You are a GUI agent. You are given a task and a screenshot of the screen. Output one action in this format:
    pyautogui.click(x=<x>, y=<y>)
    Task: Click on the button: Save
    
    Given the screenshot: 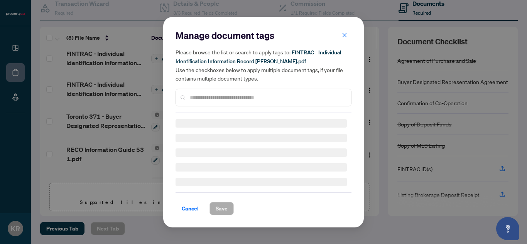 What is the action you would take?
    pyautogui.click(x=221, y=209)
    